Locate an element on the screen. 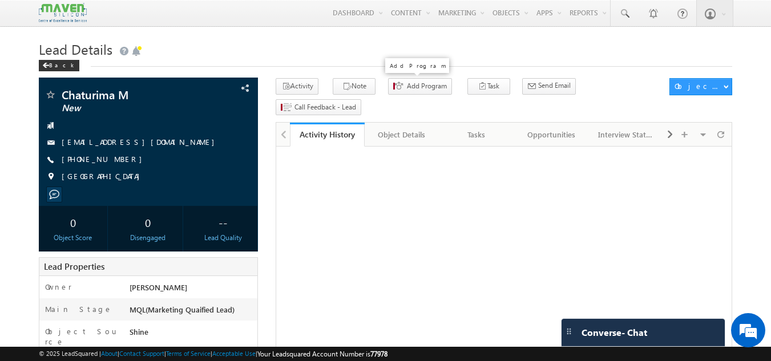  a: Terms of Service is located at coordinates (188, 353).